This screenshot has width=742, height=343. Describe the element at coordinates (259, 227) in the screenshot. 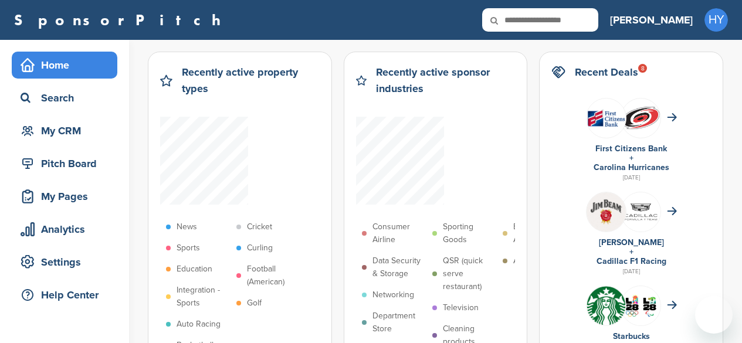

I see `p: Cricket` at that location.